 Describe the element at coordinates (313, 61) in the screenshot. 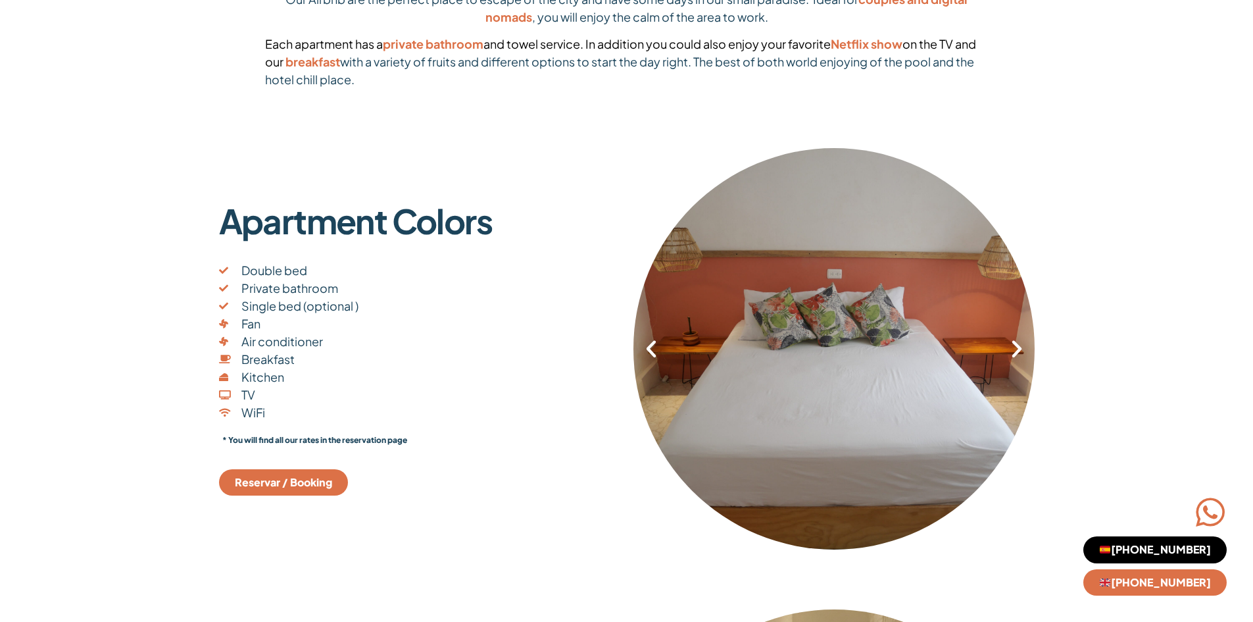

I see `span: breakfast` at that location.